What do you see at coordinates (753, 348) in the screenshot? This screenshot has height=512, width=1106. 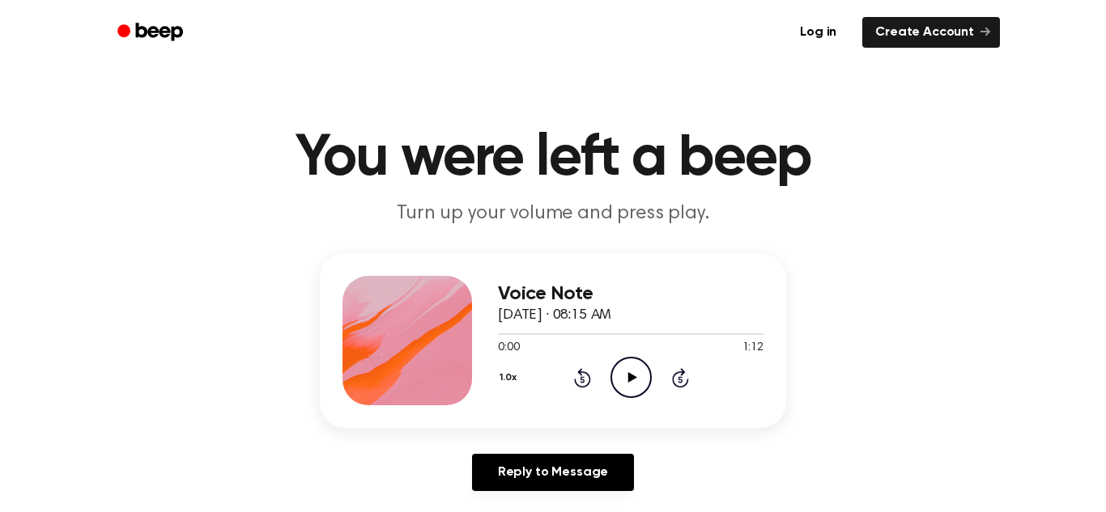 I see `span: 1:12` at bounding box center [753, 348].